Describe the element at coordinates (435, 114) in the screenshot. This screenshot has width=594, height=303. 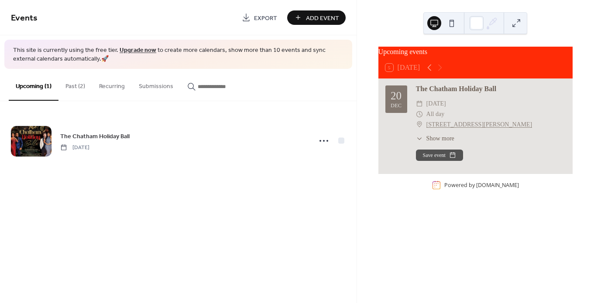
I see `span: All day` at that location.